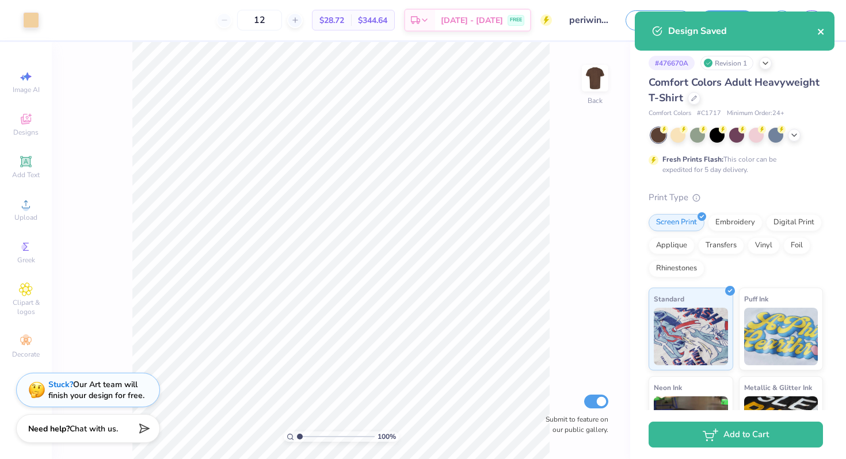 Image resolution: width=846 pixels, height=459 pixels. I want to click on img: Puff Ink, so click(781, 337).